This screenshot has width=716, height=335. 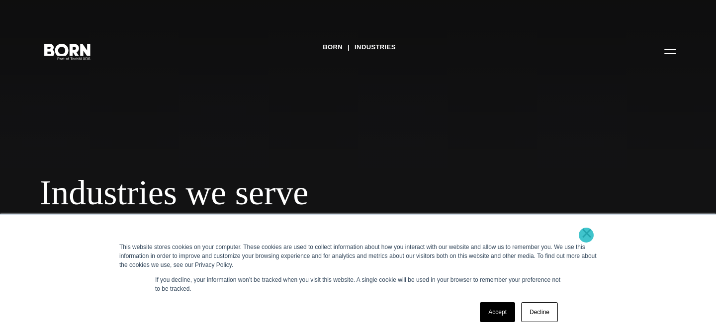 I want to click on a: Industries, so click(x=375, y=47).